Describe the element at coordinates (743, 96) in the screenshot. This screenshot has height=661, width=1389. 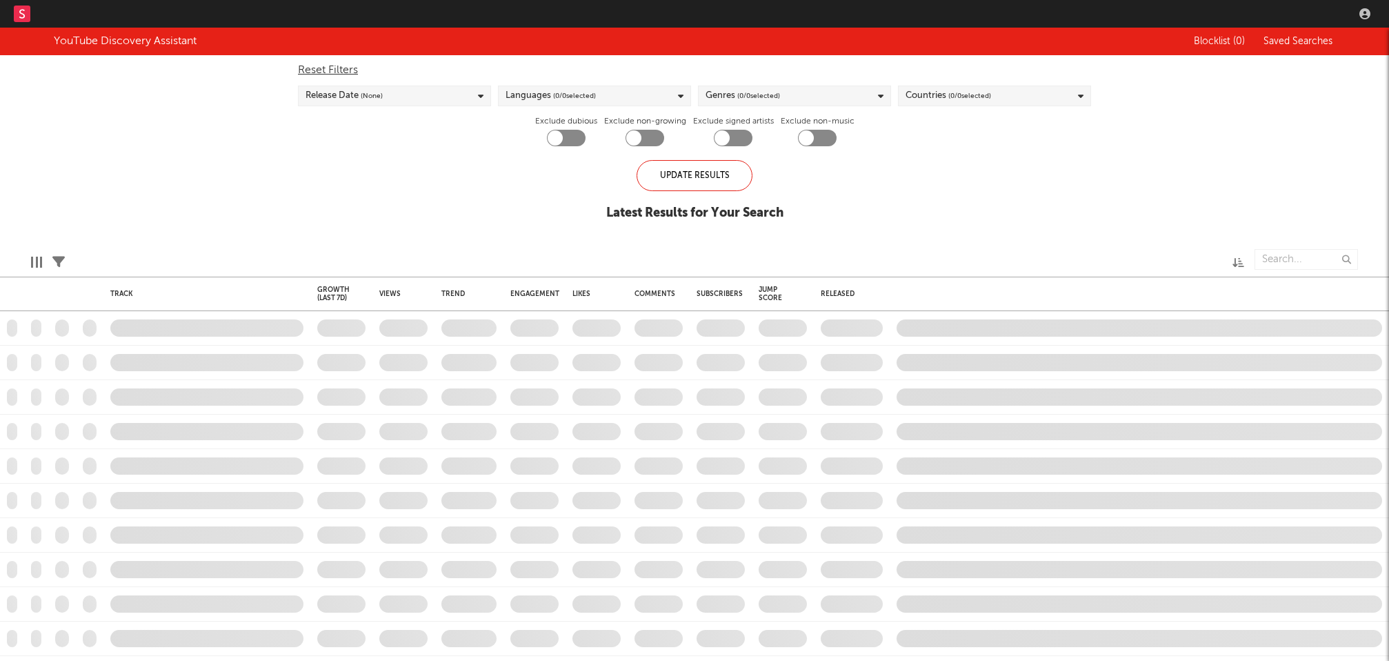
I see `div: Genres` at that location.